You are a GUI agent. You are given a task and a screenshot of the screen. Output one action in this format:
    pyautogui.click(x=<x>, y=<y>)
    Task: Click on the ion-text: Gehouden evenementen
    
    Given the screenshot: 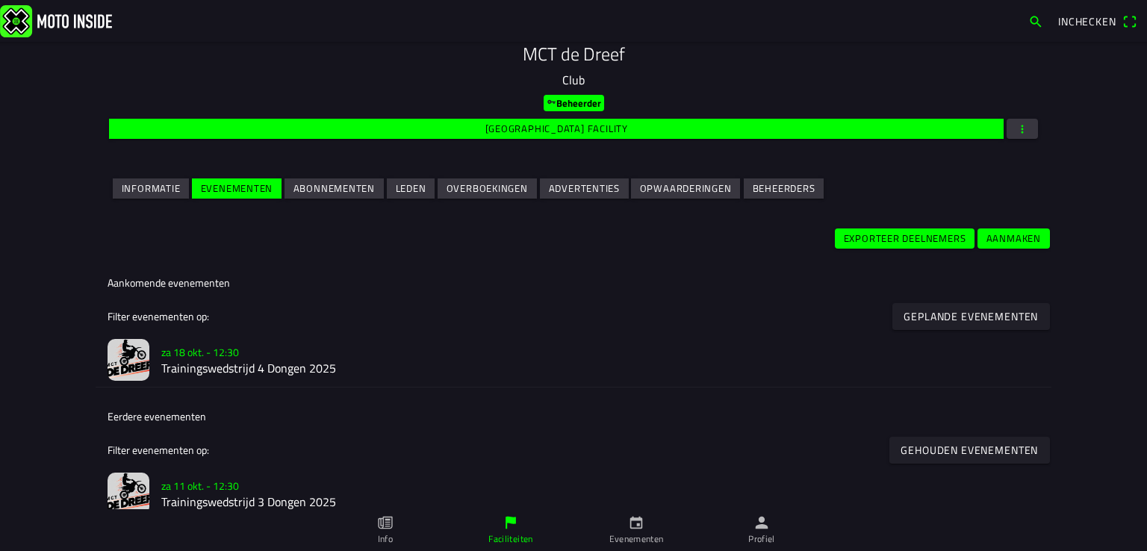 What is the action you would take?
    pyautogui.click(x=970, y=450)
    